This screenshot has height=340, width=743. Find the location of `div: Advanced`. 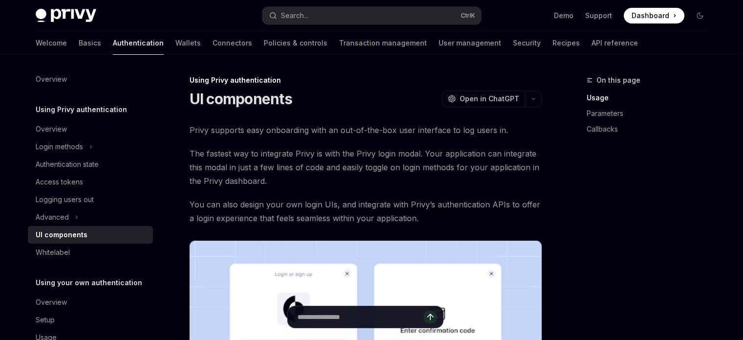

div: Advanced is located at coordinates (52, 217).